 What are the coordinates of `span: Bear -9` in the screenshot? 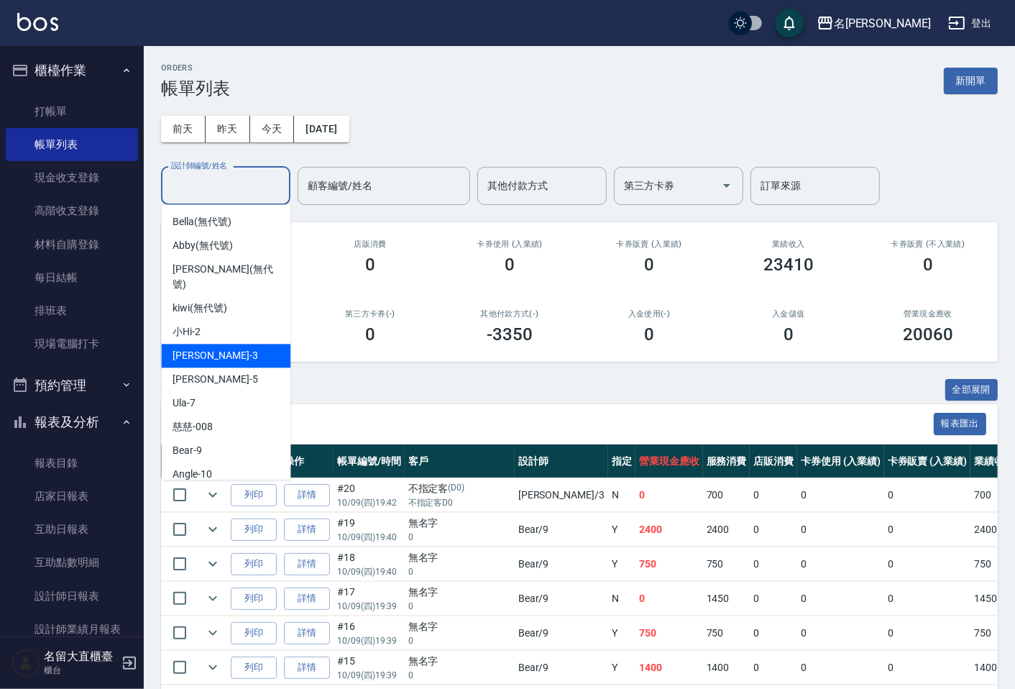 It's located at (187, 450).